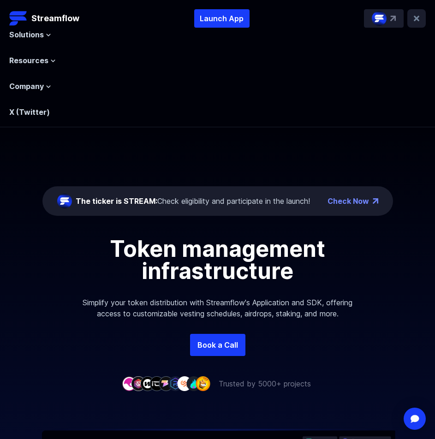 Image resolution: width=435 pixels, height=439 pixels. I want to click on img: company-6, so click(175, 384).